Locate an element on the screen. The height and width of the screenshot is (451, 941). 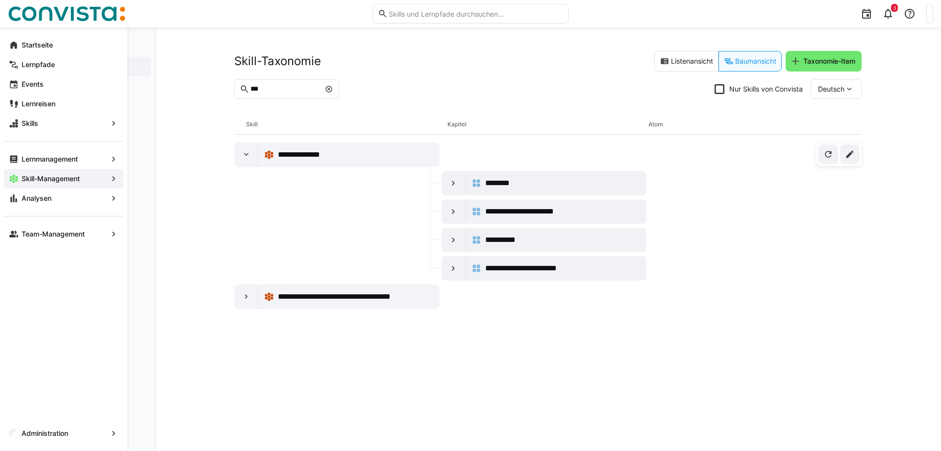
span: Taxonomie-Item is located at coordinates (829, 61).